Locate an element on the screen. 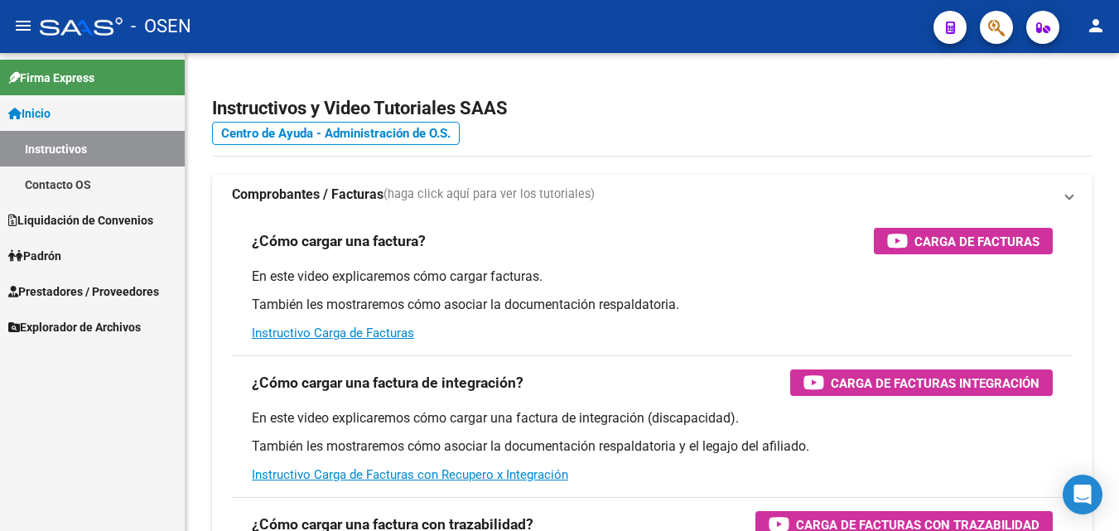  span: Carga de Facturas Integración is located at coordinates (935, 383).